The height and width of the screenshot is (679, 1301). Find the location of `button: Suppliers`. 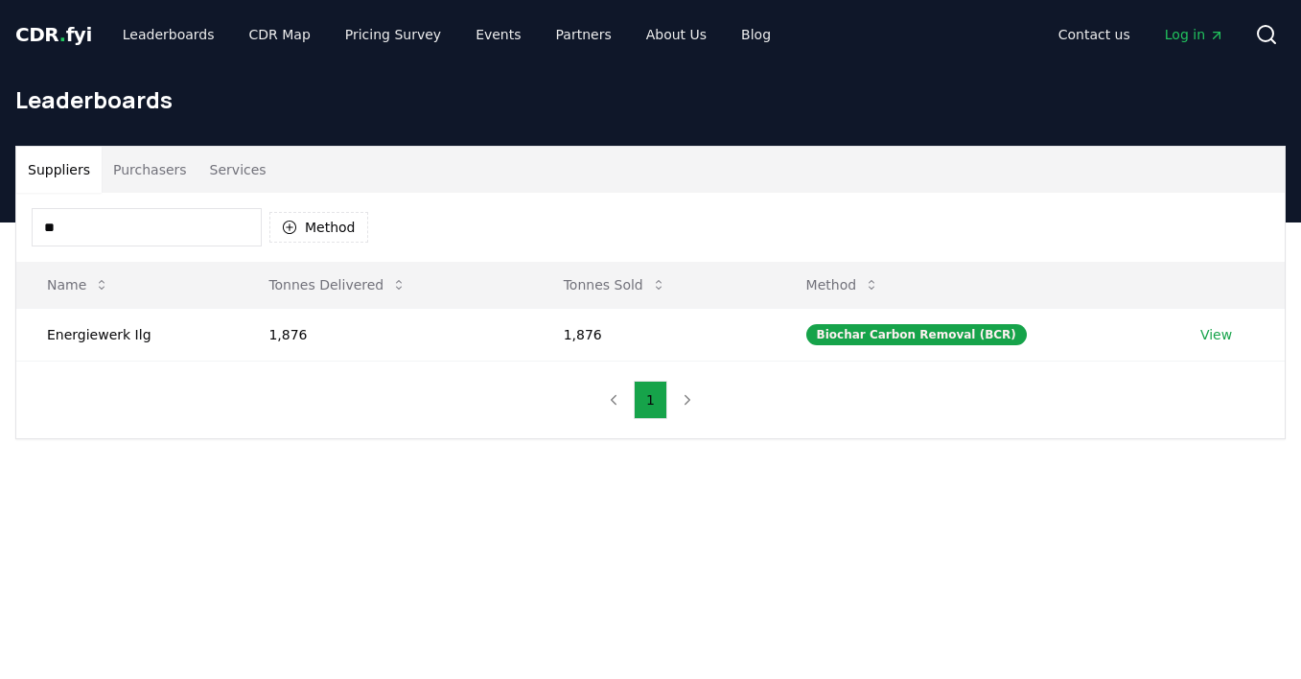

button: Suppliers is located at coordinates (59, 170).